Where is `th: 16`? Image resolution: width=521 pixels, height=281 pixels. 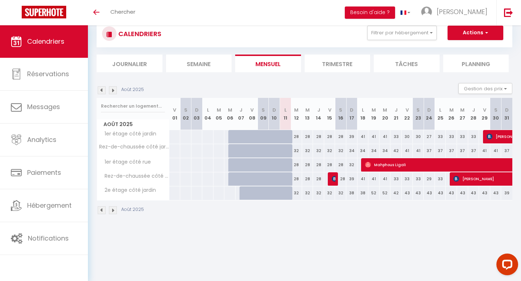 th: 16 is located at coordinates (340, 114).